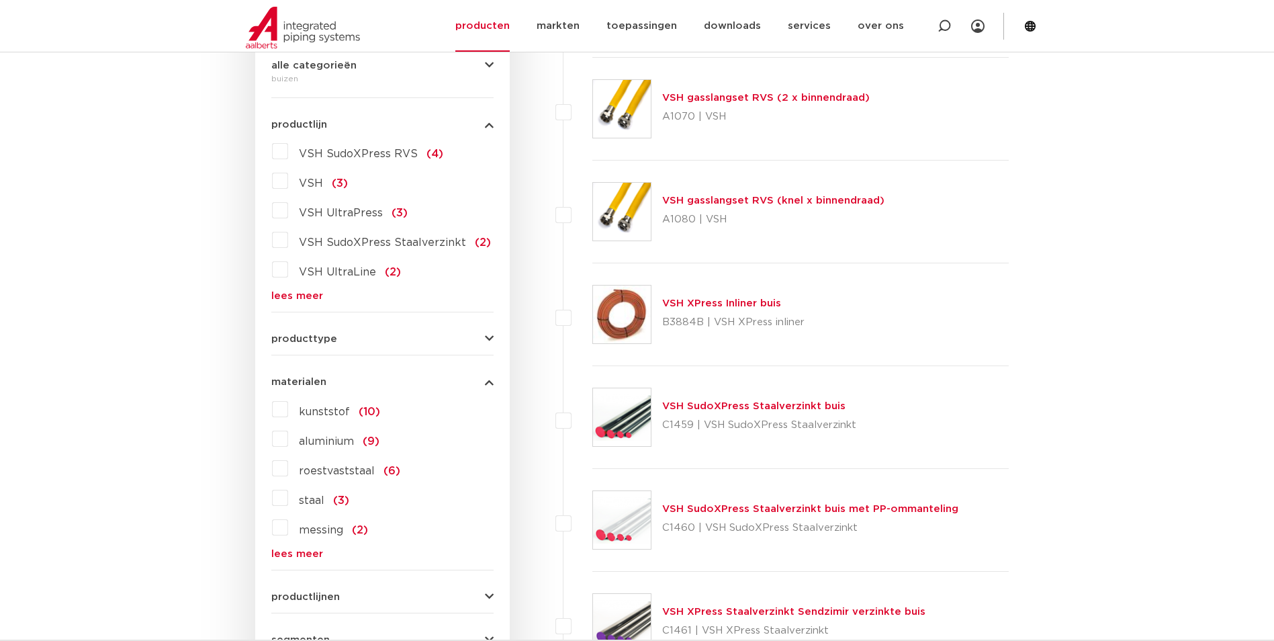  What do you see at coordinates (369, 412) in the screenshot?
I see `span: (10)` at bounding box center [369, 412].